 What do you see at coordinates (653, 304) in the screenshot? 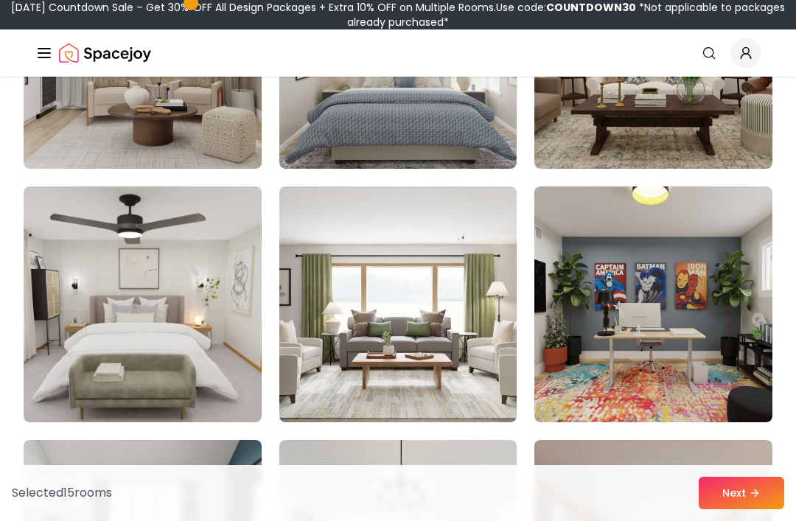
I see `img: Room room-93` at bounding box center [653, 304].